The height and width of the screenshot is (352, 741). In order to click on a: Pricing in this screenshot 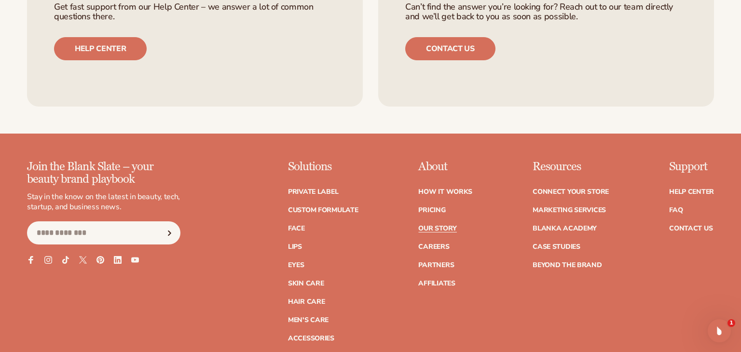, I will do `click(432, 210)`.